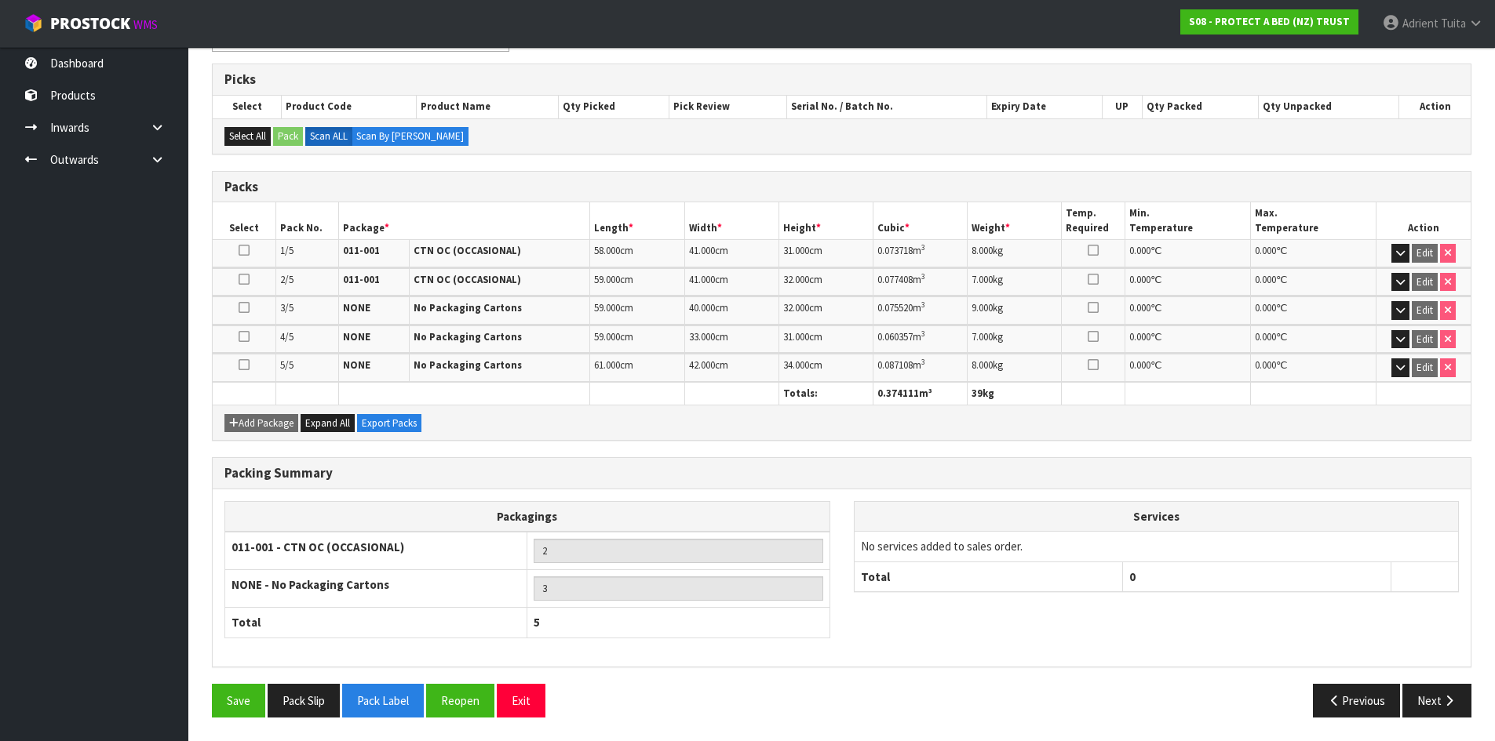  What do you see at coordinates (33, 23) in the screenshot?
I see `img: cube-alt.png` at bounding box center [33, 23].